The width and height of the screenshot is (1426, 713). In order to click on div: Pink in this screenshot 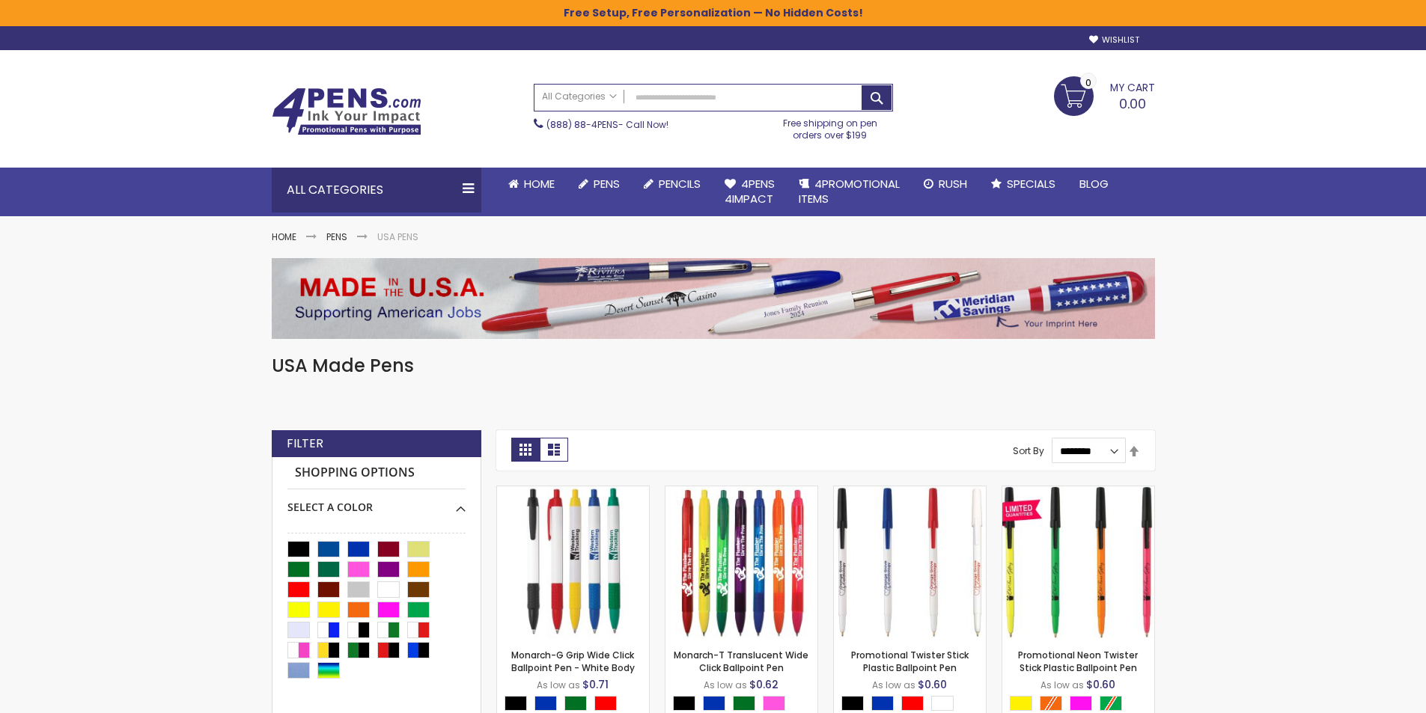, I will do `click(774, 704)`.